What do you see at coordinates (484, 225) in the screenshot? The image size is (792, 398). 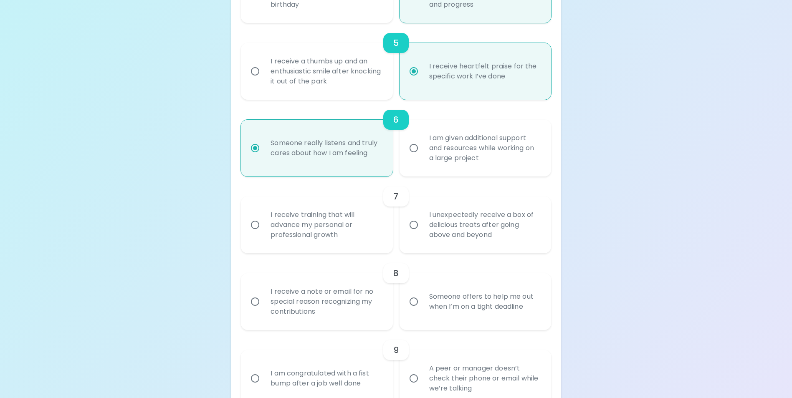 I see `div: I unexpectedly receive a box of delicious treats after going above and beyond` at bounding box center [484, 225].